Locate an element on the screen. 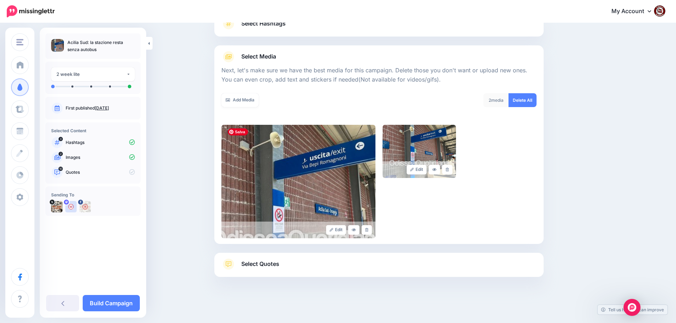 The image size is (676, 323). p: First published is located at coordinates (100, 108).